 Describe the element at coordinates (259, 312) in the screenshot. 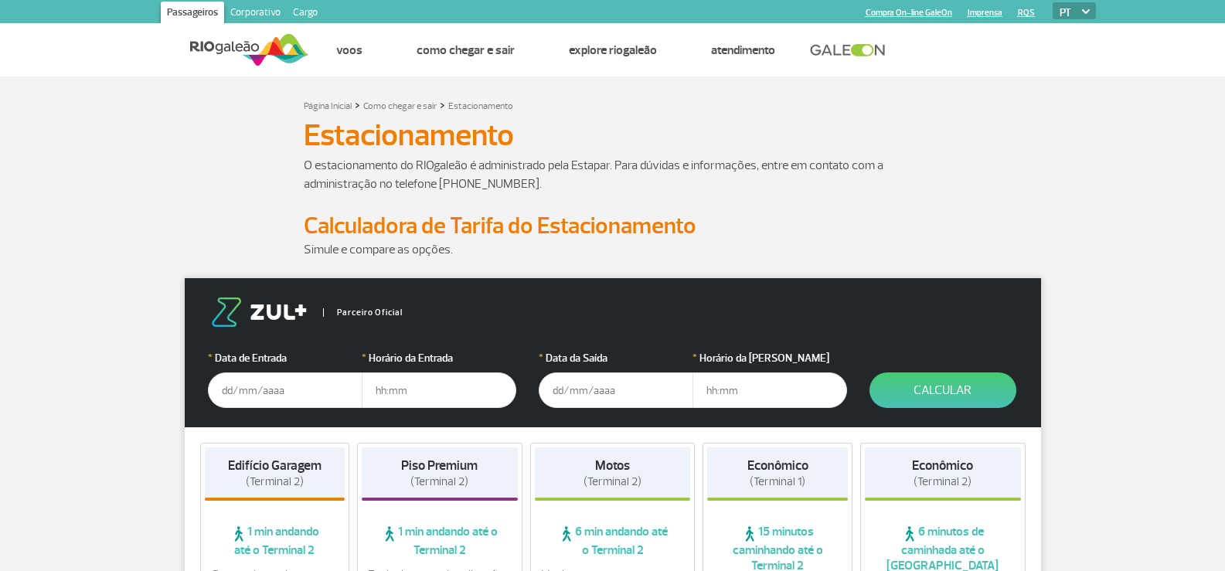

I see `img: logo-zul.png` at that location.